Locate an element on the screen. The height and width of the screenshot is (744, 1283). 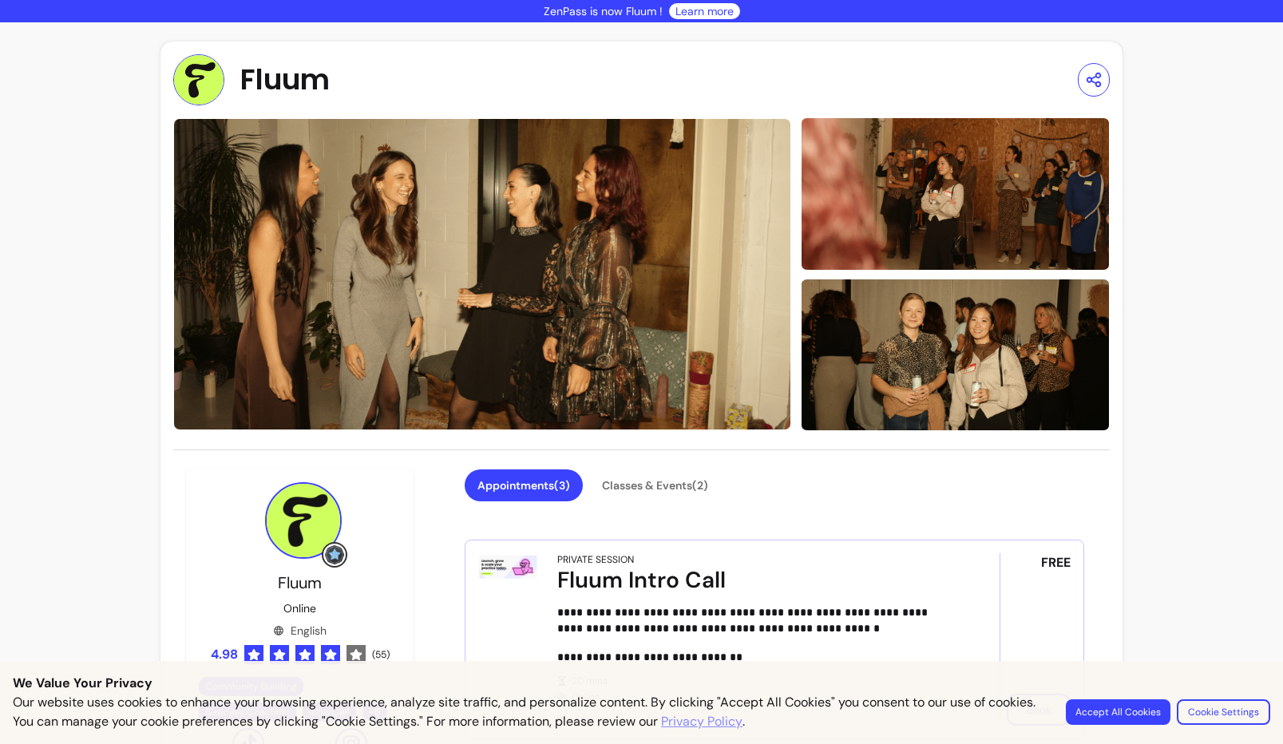
span: 4.98 is located at coordinates (224, 655).